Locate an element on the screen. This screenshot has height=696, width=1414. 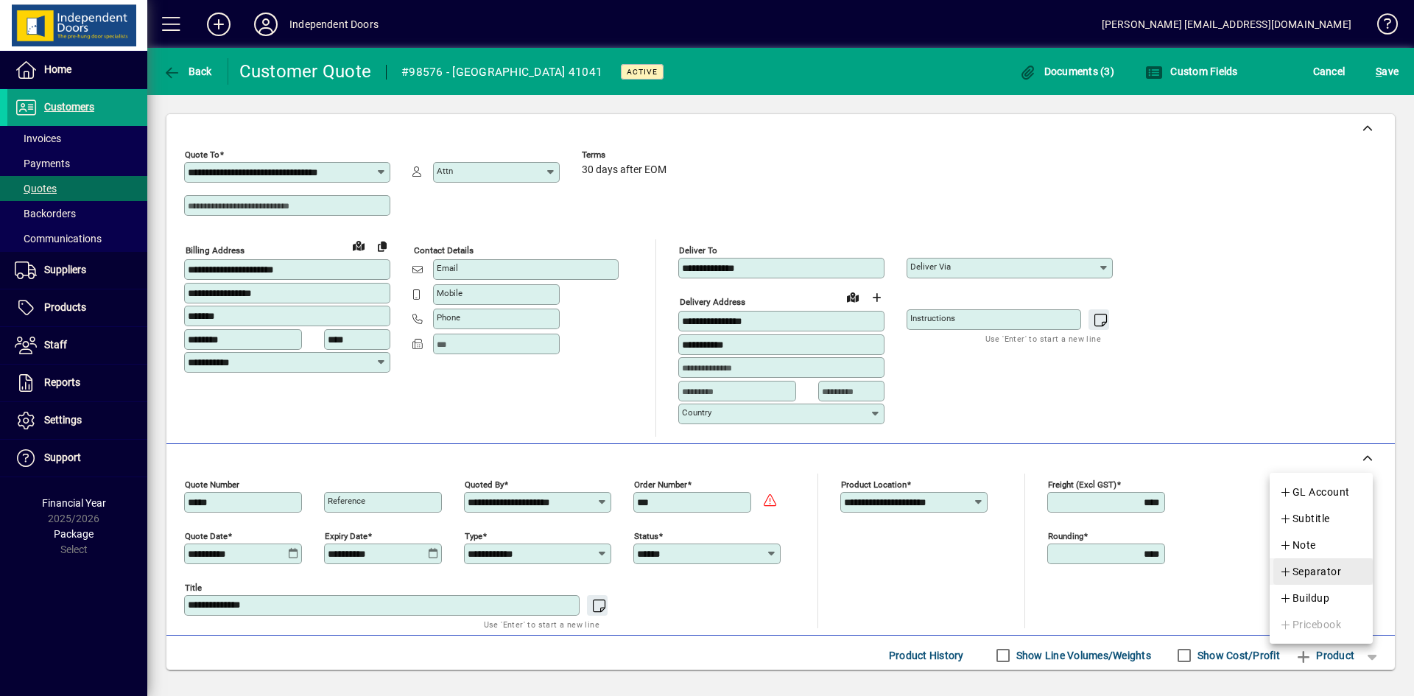
span: Pricebook is located at coordinates (1310, 625).